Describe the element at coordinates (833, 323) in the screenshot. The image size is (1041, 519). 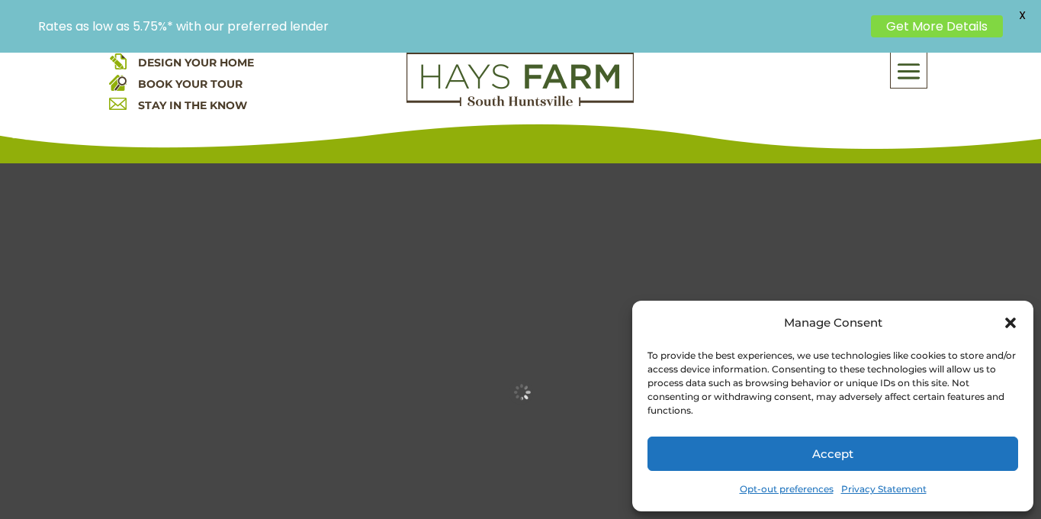
I see `div: Manage Consent` at that location.